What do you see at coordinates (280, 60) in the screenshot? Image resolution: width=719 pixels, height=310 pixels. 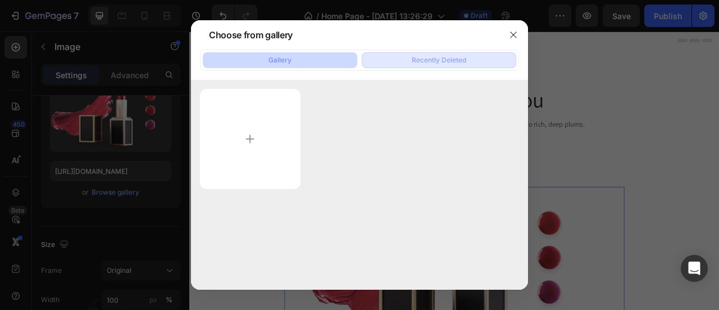 I see `button: Gallery` at bounding box center [280, 60].